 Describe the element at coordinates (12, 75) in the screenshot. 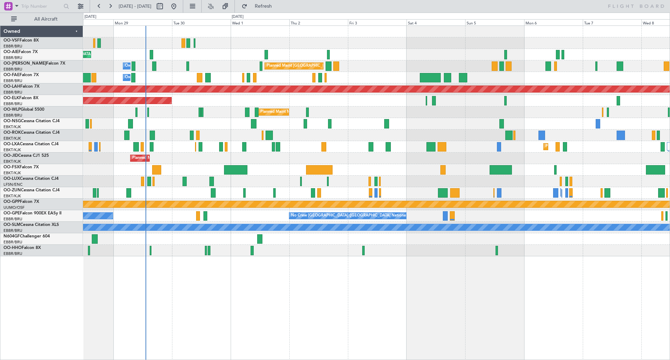

I see `span: OO-FAE` at that location.